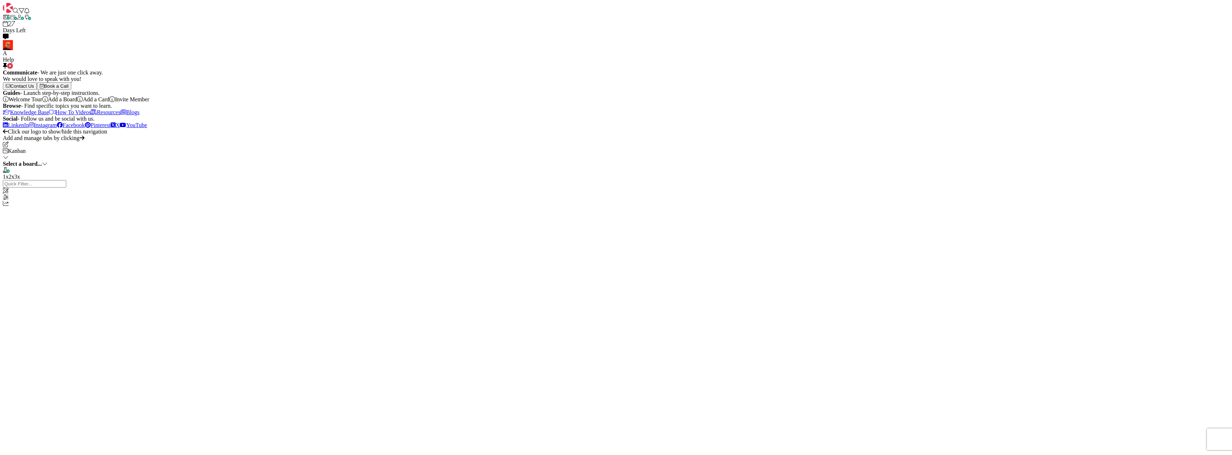 This screenshot has width=1232, height=455. What do you see at coordinates (616, 79) in the screenshot?
I see `div: We would love to speak with you!` at bounding box center [616, 79].